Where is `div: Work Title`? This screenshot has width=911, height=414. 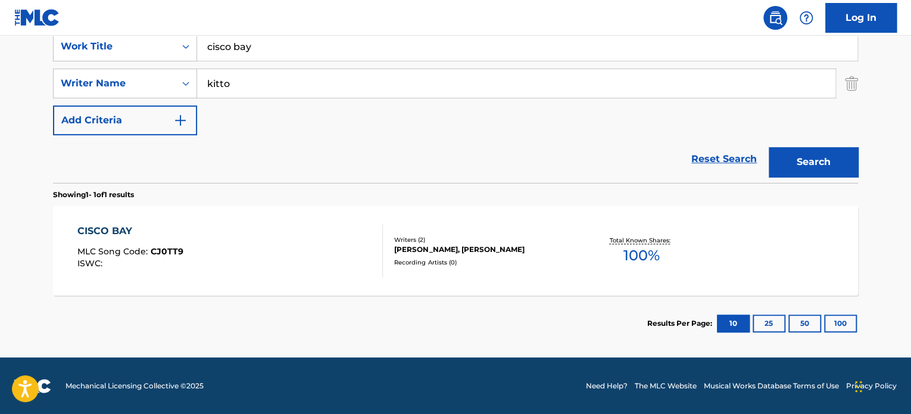
div: Work Title is located at coordinates (114, 46).